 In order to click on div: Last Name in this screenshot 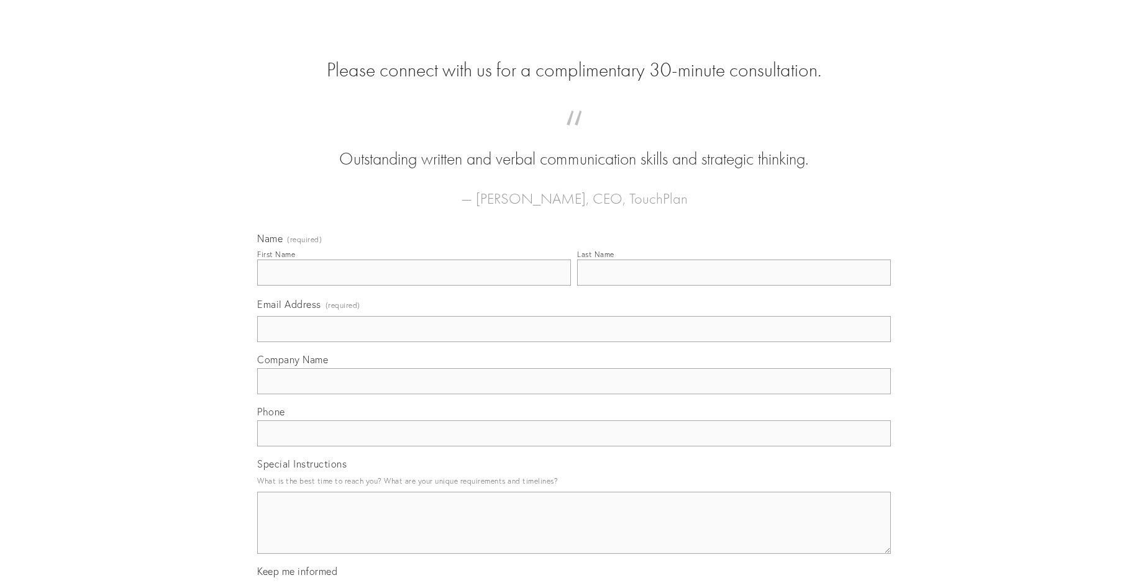, I will do `click(596, 254)`.